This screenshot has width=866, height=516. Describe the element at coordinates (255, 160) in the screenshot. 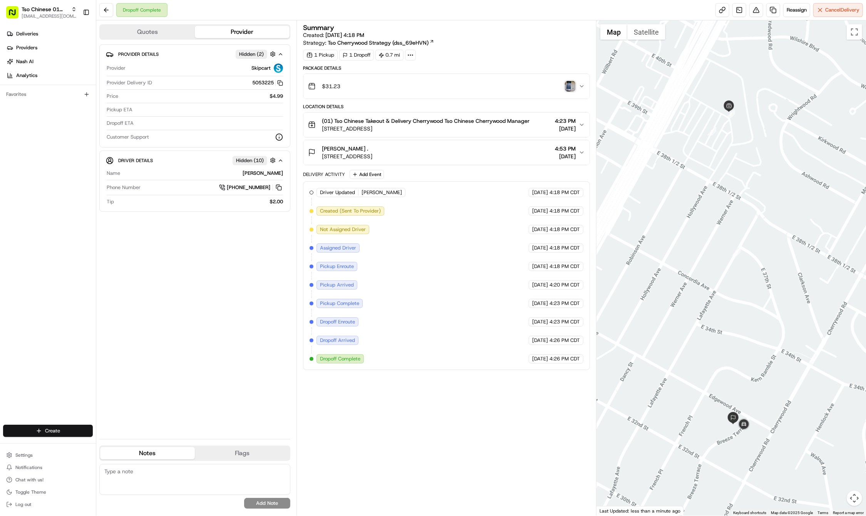

I see `button: Hidden (10)` at that location.